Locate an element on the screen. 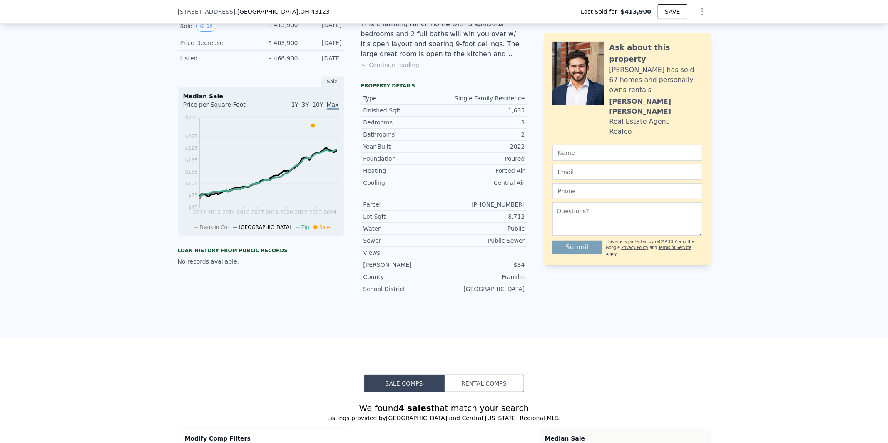 This screenshot has height=443, width=888. div: Public is located at coordinates (485, 229).